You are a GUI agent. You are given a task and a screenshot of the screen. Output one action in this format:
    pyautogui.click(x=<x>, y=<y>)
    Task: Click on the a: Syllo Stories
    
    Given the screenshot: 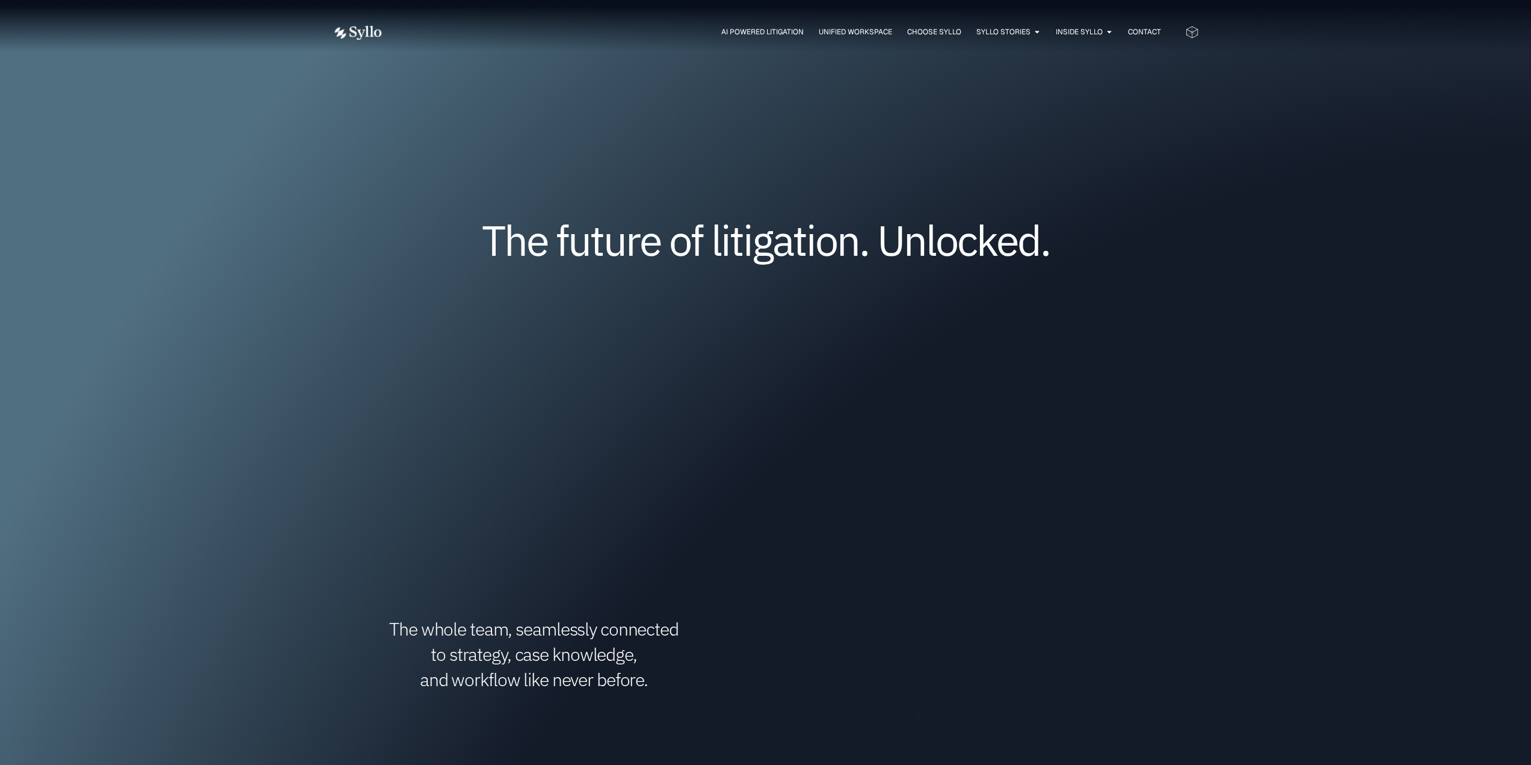 What is the action you would take?
    pyautogui.click(x=1004, y=32)
    